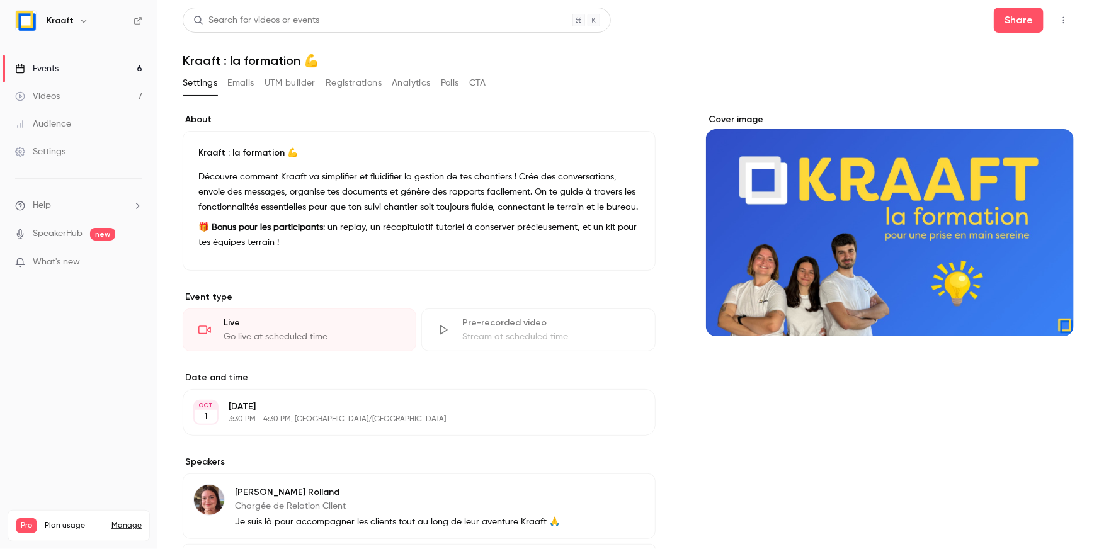 This screenshot has width=1099, height=549. I want to click on li: help-dropdown-opener, so click(79, 205).